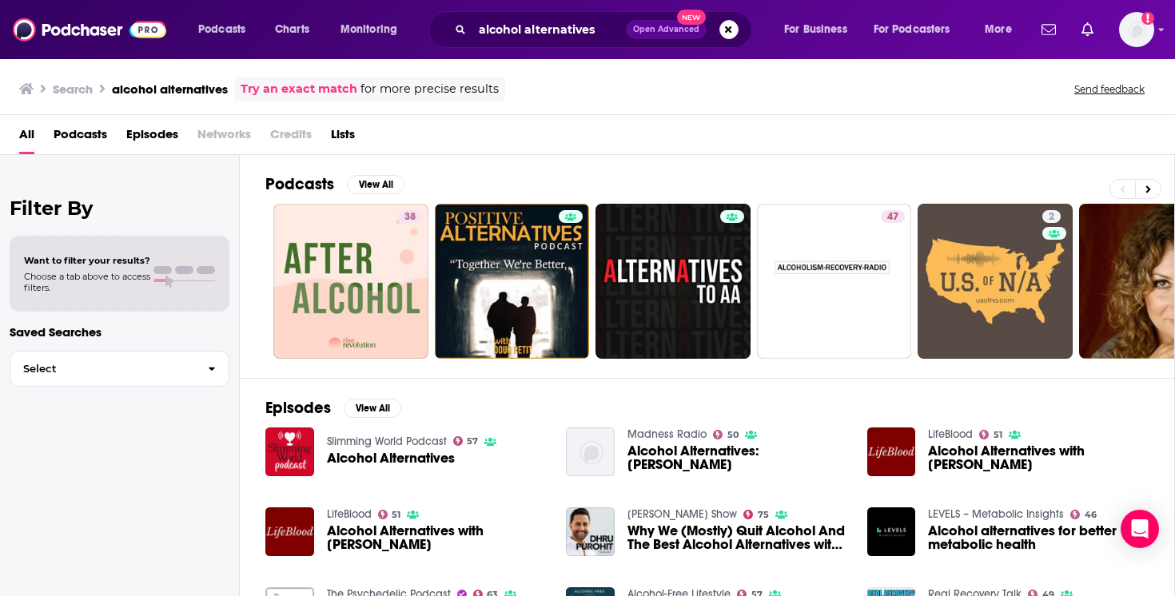 The height and width of the screenshot is (596, 1175). I want to click on span: 47, so click(893, 217).